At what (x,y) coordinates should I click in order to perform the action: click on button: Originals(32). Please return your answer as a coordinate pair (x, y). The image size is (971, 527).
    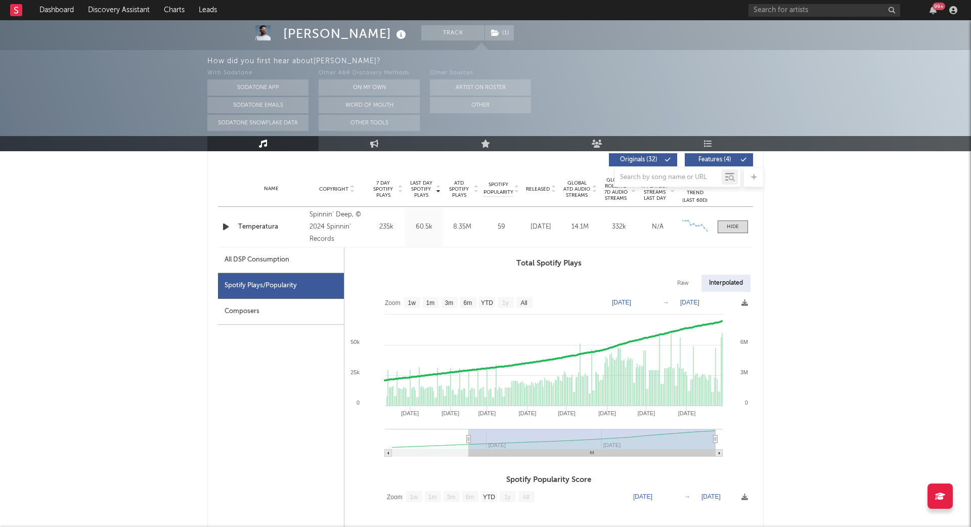
    Looking at the image, I should click on (643, 160).